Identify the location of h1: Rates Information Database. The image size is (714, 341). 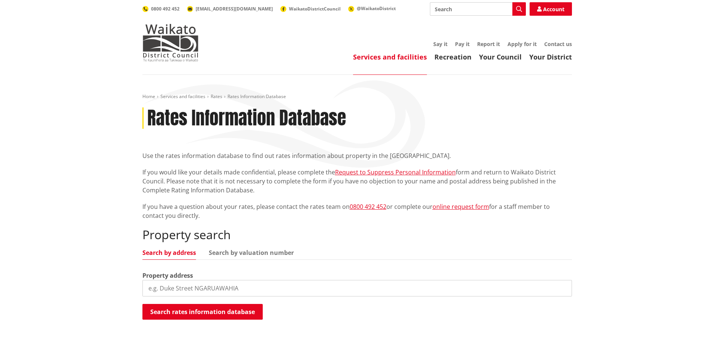
(247, 118).